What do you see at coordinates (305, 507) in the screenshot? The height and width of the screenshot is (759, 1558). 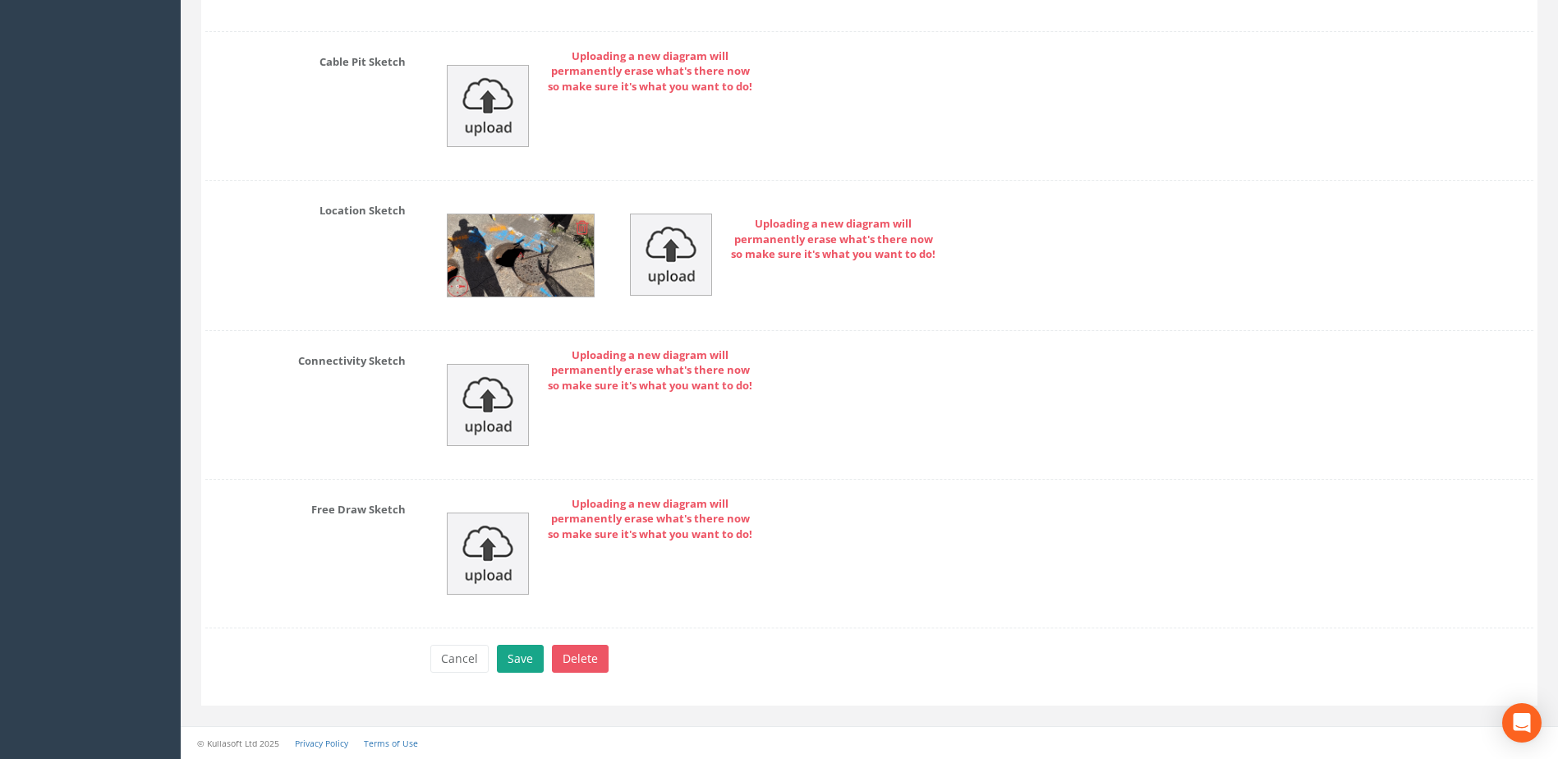 I see `label: Free Draw Sketch` at bounding box center [305, 507].